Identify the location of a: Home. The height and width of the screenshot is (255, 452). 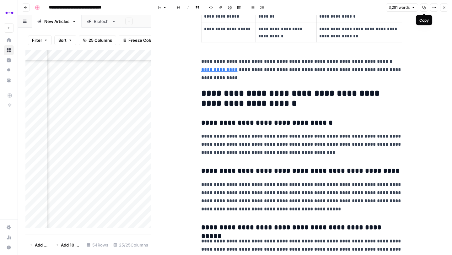
(9, 40).